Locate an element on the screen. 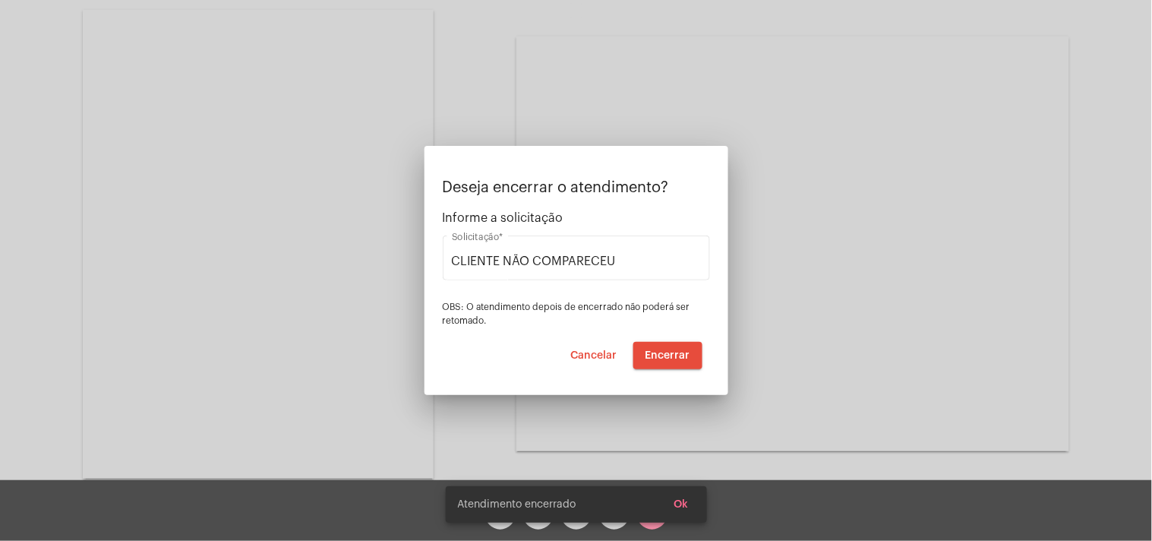 The image size is (1152, 541). span: Cancelar is located at coordinates (594, 355).